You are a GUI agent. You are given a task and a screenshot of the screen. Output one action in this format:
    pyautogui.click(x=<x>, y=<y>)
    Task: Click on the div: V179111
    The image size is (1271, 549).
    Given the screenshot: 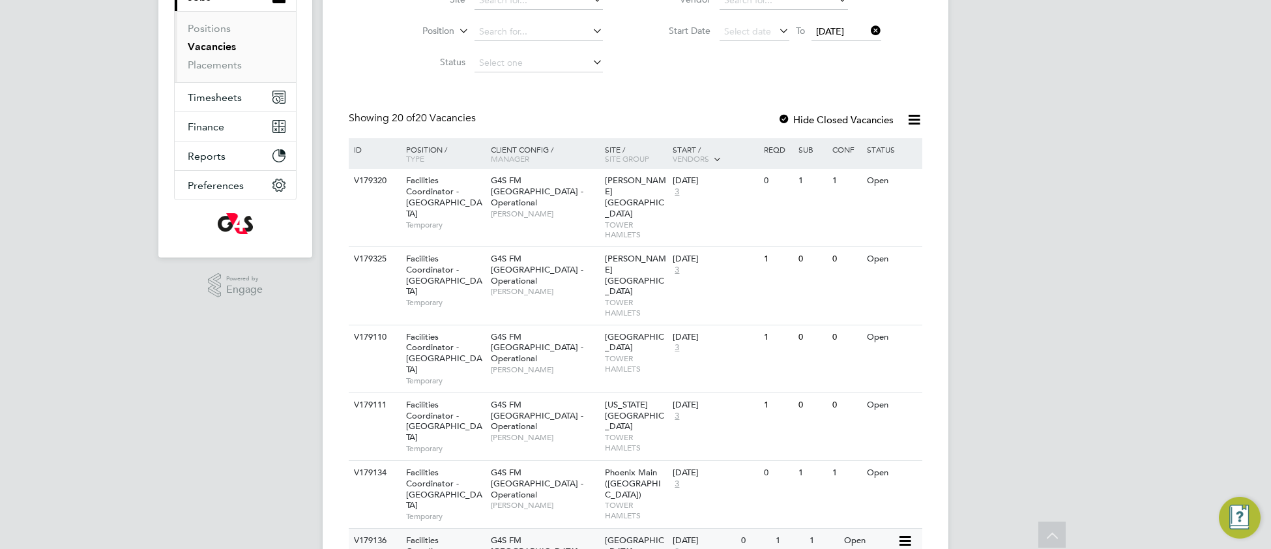 What is the action you would take?
    pyautogui.click(x=373, y=405)
    